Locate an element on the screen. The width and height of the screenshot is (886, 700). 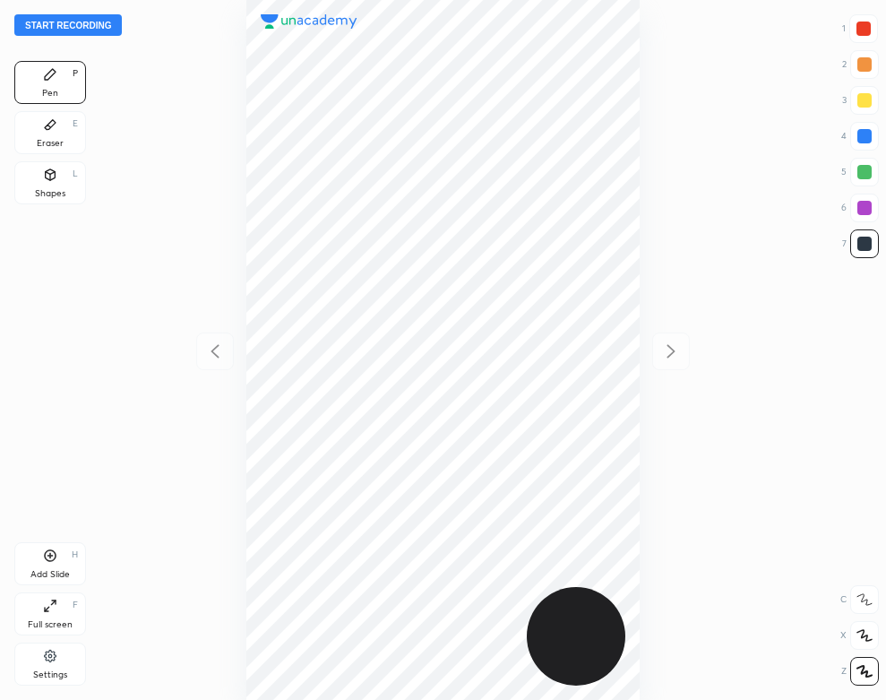
div: Full screen is located at coordinates (50, 624).